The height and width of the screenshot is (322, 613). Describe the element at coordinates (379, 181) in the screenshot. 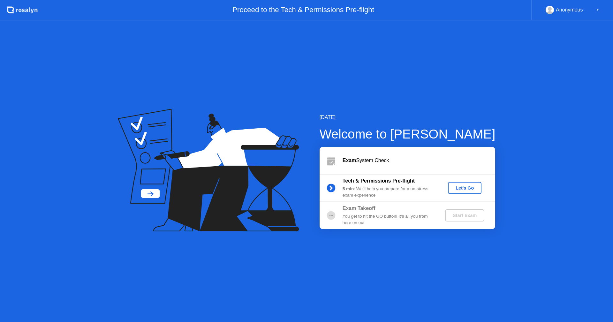

I see `b: Tech & Permissions Pre-flight` at that location.